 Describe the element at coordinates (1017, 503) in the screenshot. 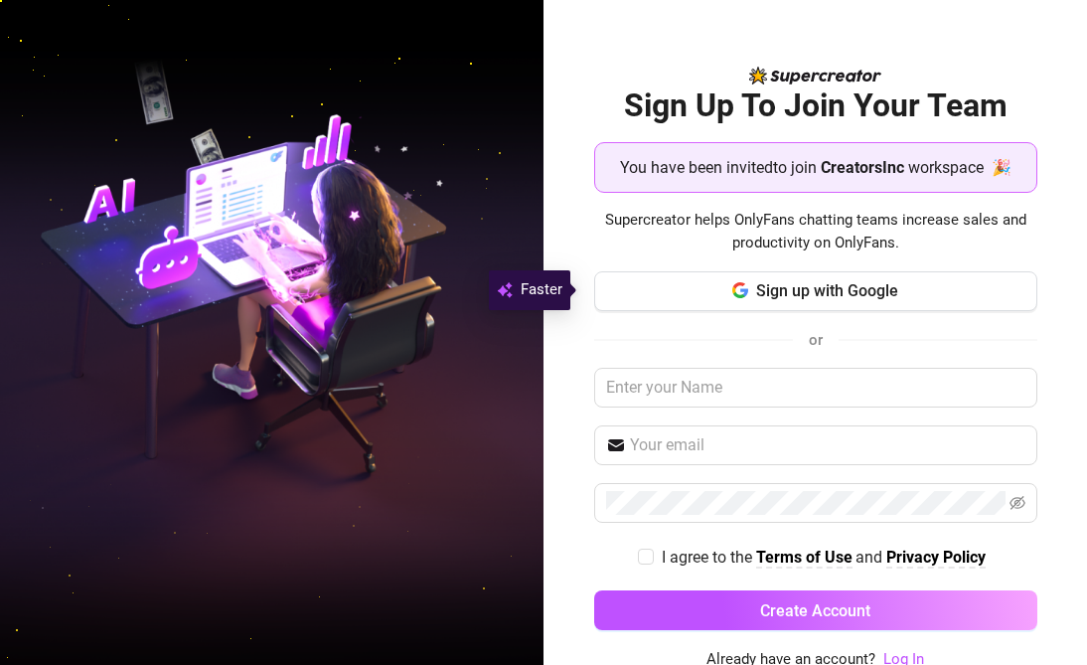

I see `span: eye-invisible` at that location.